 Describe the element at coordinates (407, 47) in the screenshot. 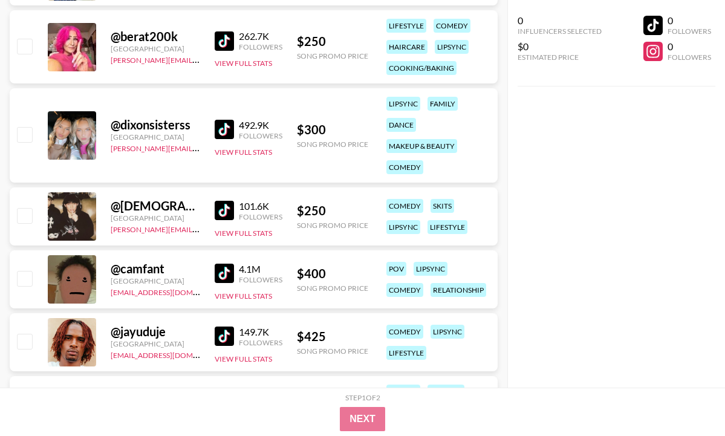

I see `div: haircare` at that location.